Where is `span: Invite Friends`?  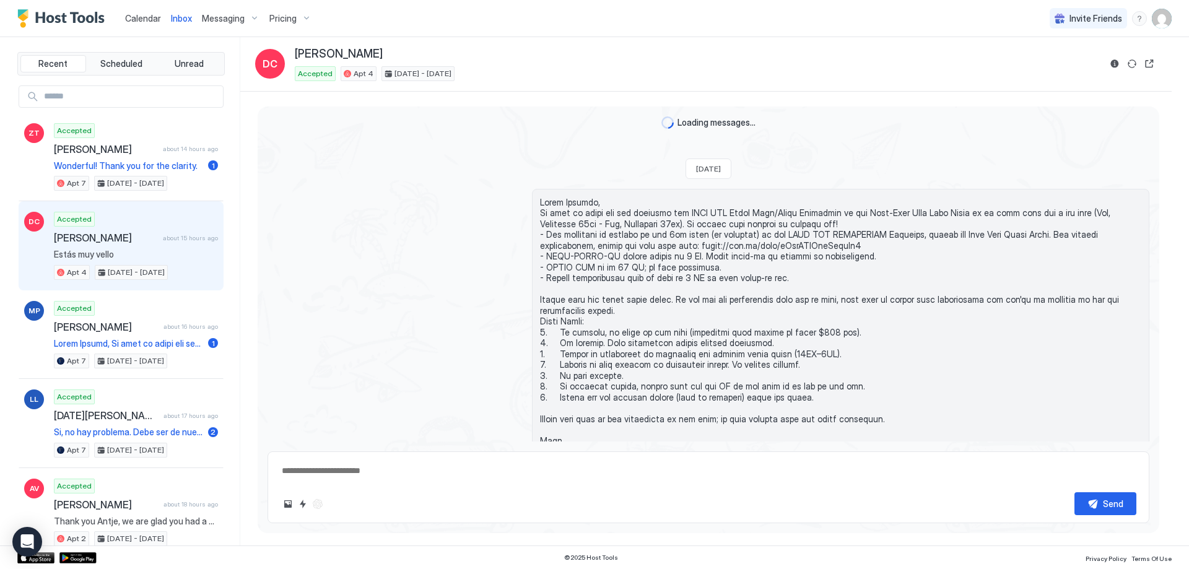
span: Invite Friends is located at coordinates (1096, 19).